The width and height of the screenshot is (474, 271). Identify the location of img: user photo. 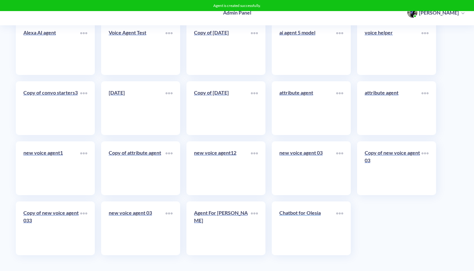
(413, 13).